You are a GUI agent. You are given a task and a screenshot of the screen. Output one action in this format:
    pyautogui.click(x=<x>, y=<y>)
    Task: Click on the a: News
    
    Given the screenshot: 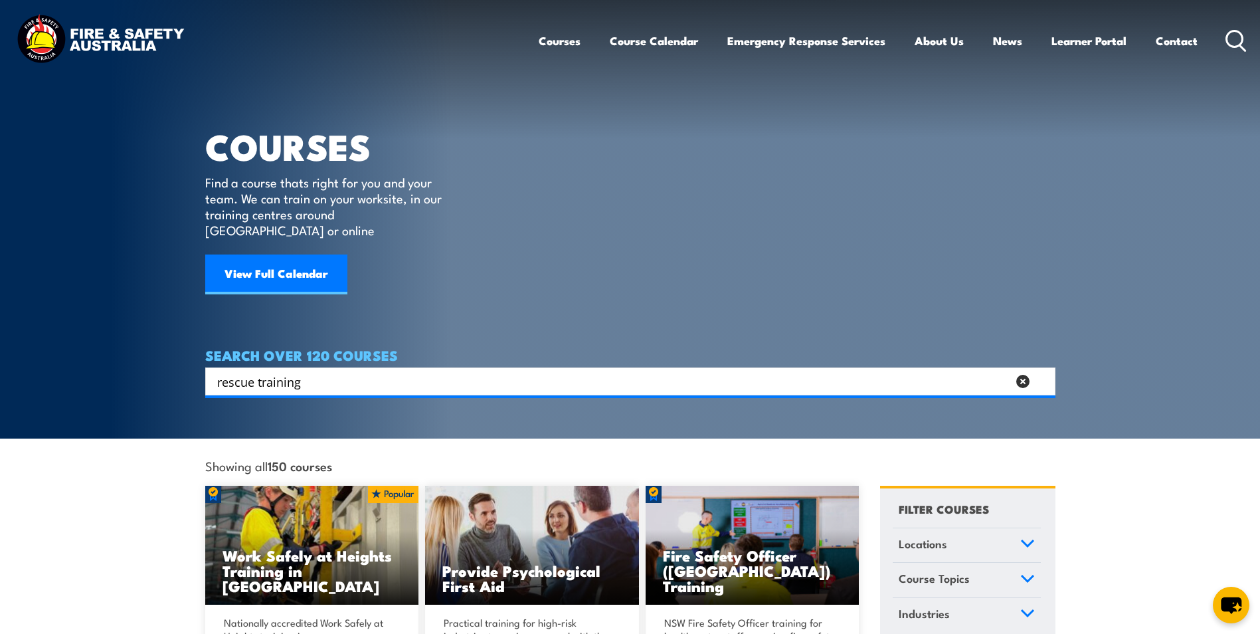 What is the action you would take?
    pyautogui.click(x=1008, y=41)
    